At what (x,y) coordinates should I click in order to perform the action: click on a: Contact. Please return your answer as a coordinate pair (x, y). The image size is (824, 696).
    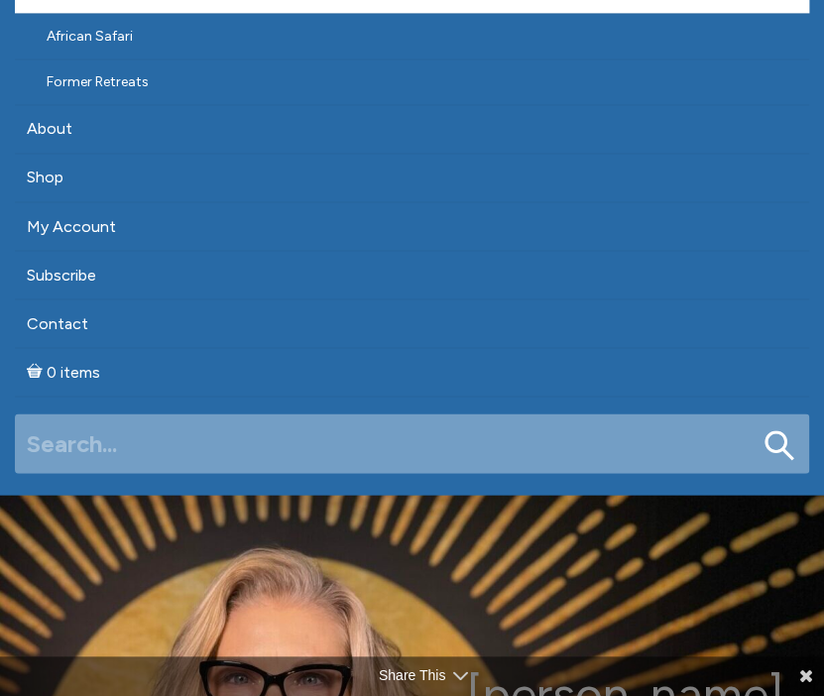
    Looking at the image, I should click on (411, 323).